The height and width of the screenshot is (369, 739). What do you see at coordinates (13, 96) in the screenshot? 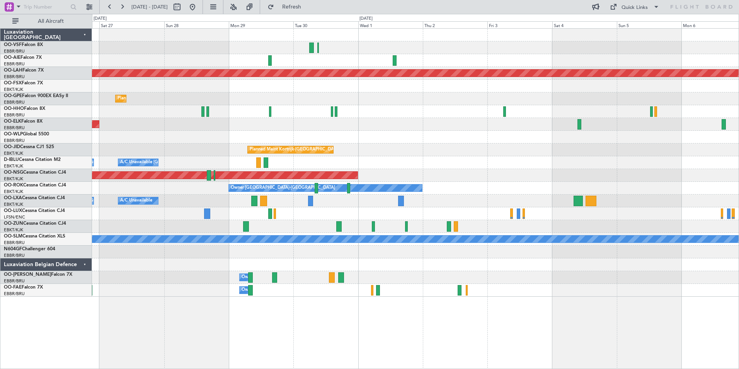
I see `span: OO-GPE` at bounding box center [13, 96].